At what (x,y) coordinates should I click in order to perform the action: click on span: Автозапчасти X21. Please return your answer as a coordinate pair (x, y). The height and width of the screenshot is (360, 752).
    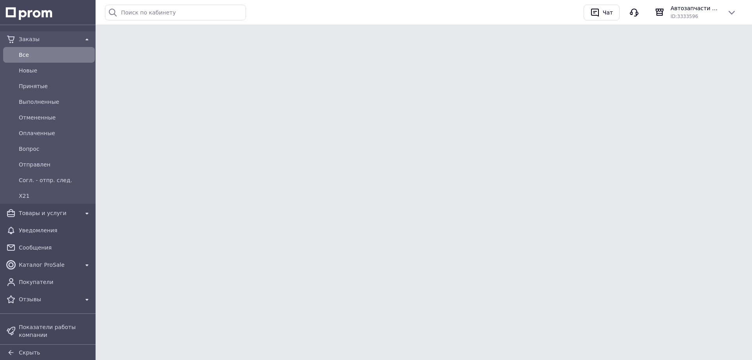
    Looking at the image, I should click on (695, 8).